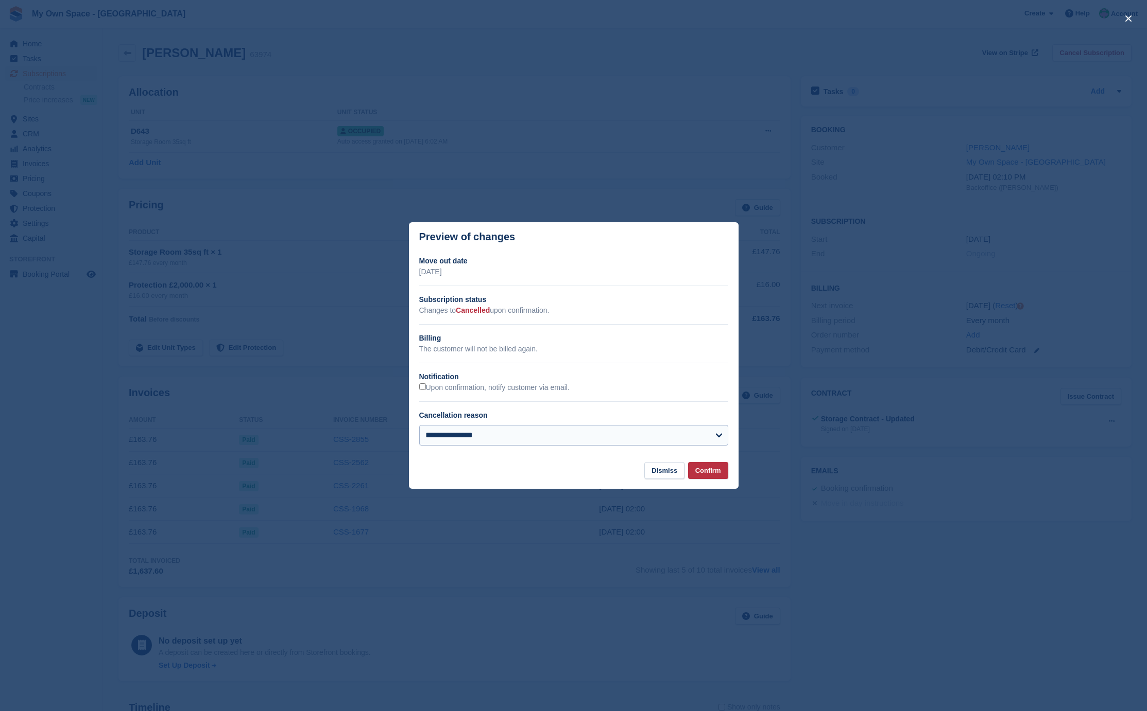 Image resolution: width=1147 pixels, height=711 pixels. I want to click on input: Upon confirmation, notify customer via email., so click(422, 387).